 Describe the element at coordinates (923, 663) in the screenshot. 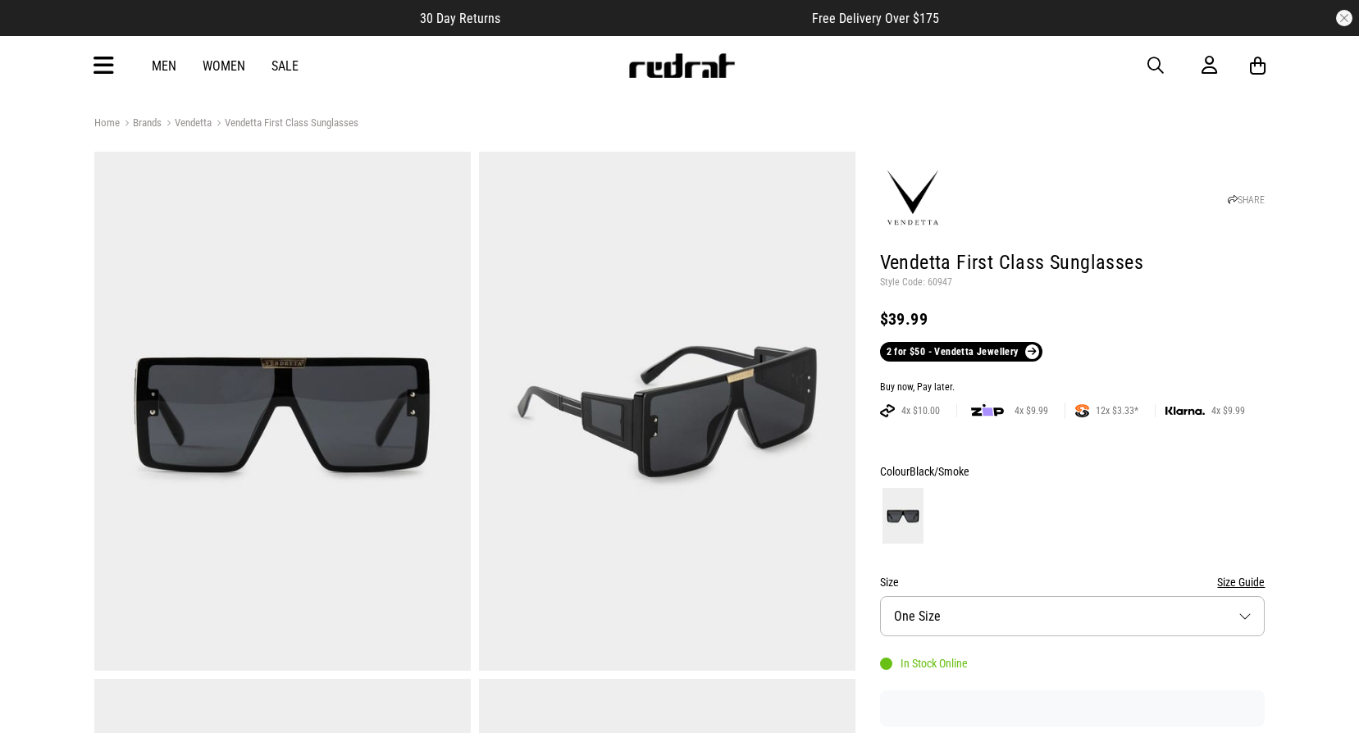

I see `div: In Stock Online` at that location.